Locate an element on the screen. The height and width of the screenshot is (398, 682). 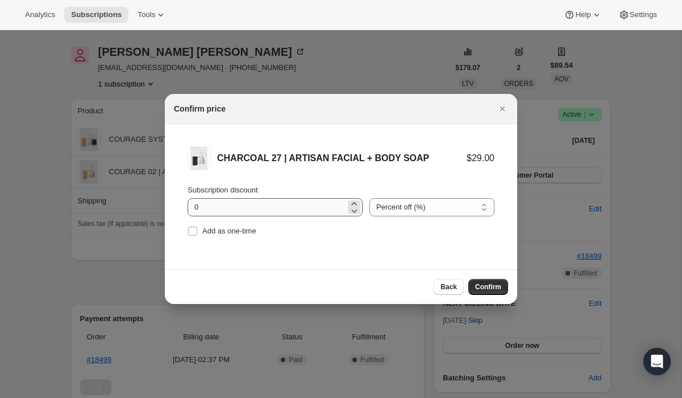
button: Analytics is located at coordinates (40, 15).